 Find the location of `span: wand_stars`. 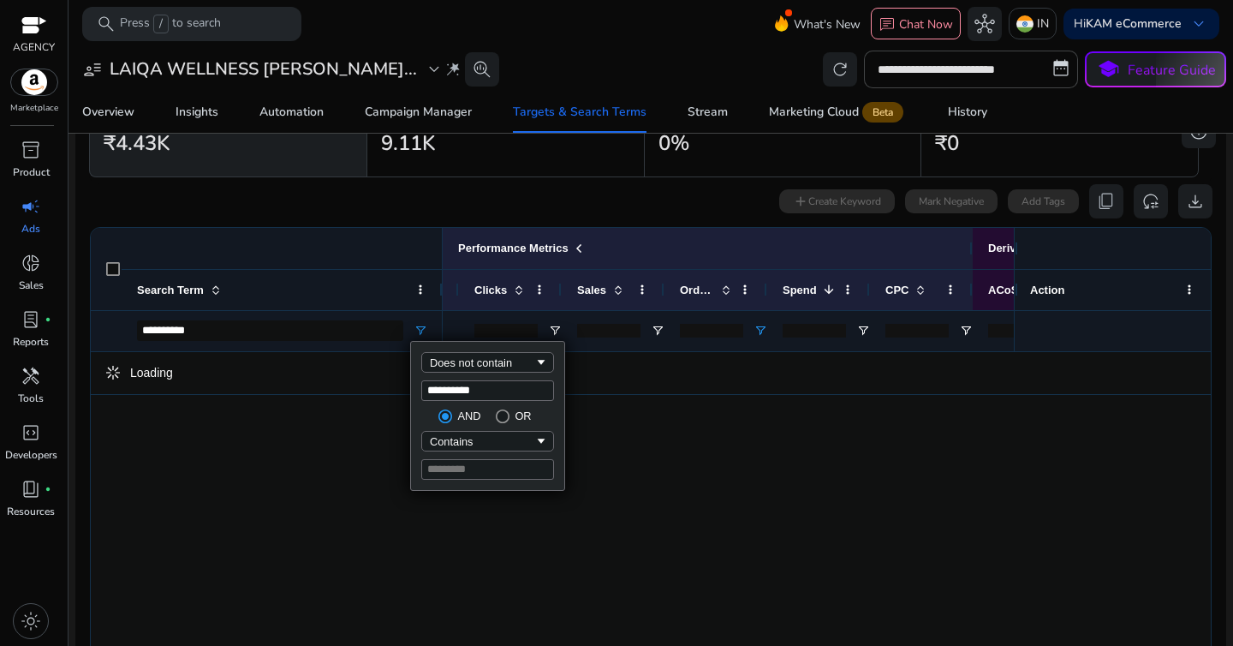

span: wand_stars is located at coordinates (453, 69).